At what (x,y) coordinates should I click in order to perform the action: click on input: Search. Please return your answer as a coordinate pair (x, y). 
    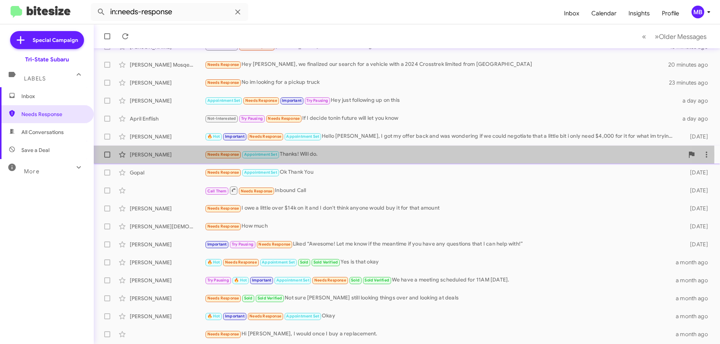
    Looking at the image, I should click on (169, 12).